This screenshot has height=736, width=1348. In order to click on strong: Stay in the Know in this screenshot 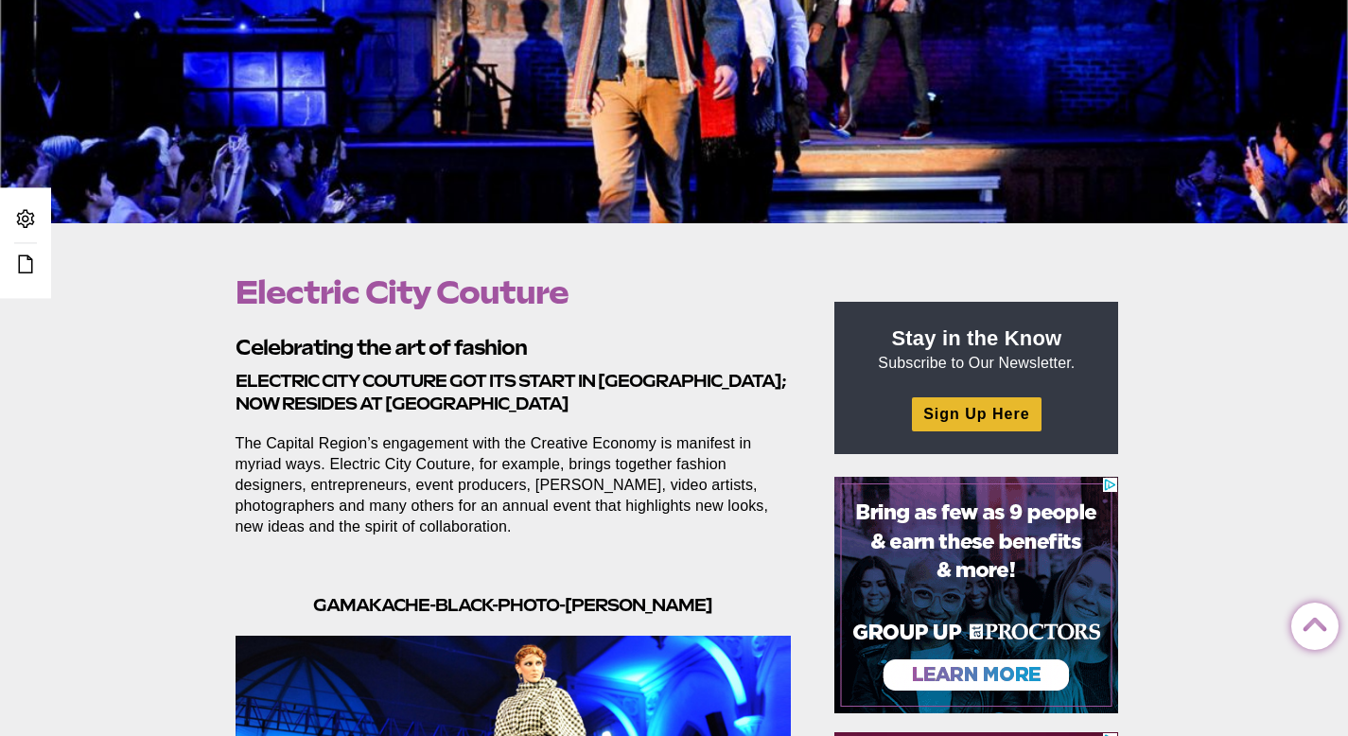, I will do `click(977, 338)`.